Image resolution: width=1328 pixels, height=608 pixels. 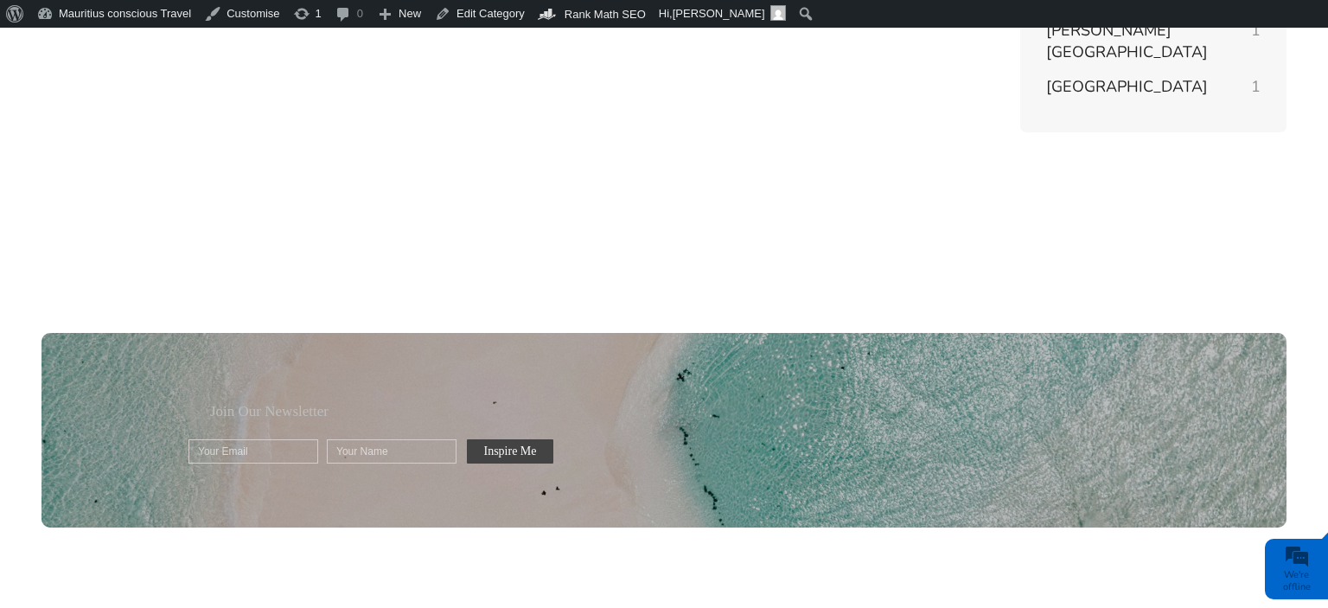 What do you see at coordinates (510, 451) in the screenshot?
I see `input: Inspire Me` at bounding box center [510, 451].